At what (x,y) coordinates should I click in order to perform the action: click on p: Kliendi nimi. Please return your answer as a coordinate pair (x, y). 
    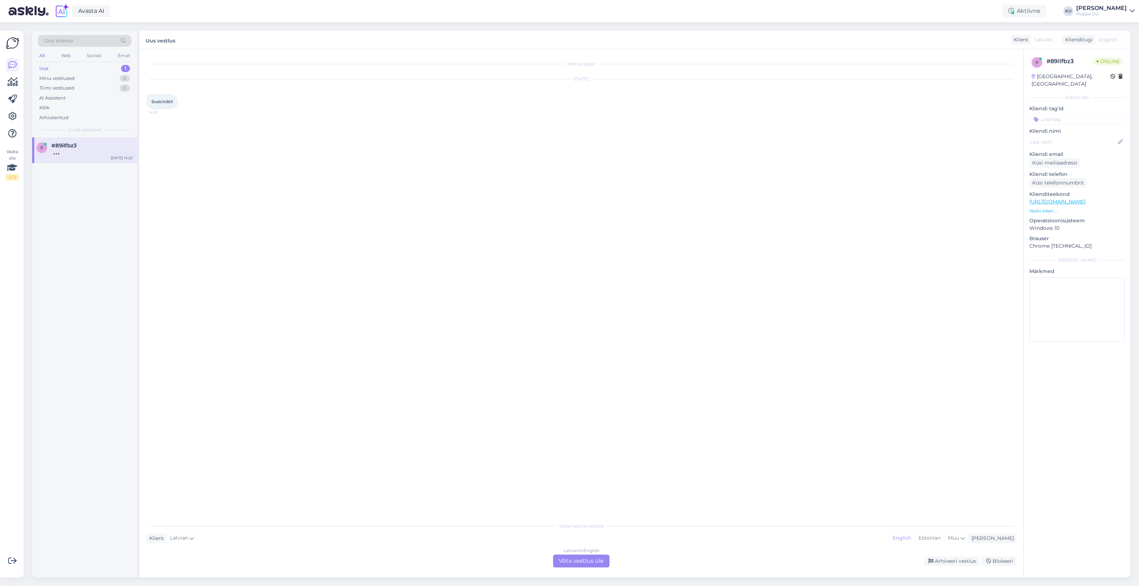
    Looking at the image, I should click on (1076, 131).